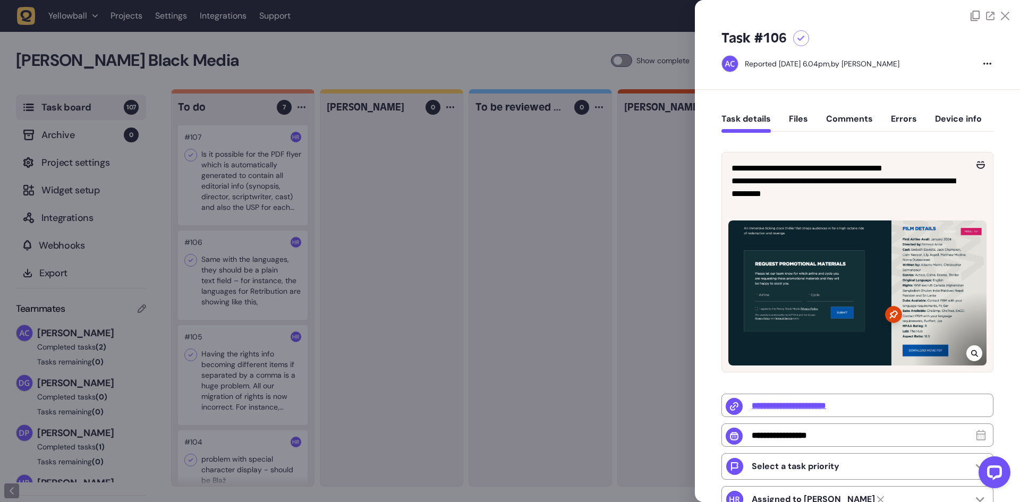  What do you see at coordinates (746, 123) in the screenshot?
I see `button: Task details` at bounding box center [746, 123].